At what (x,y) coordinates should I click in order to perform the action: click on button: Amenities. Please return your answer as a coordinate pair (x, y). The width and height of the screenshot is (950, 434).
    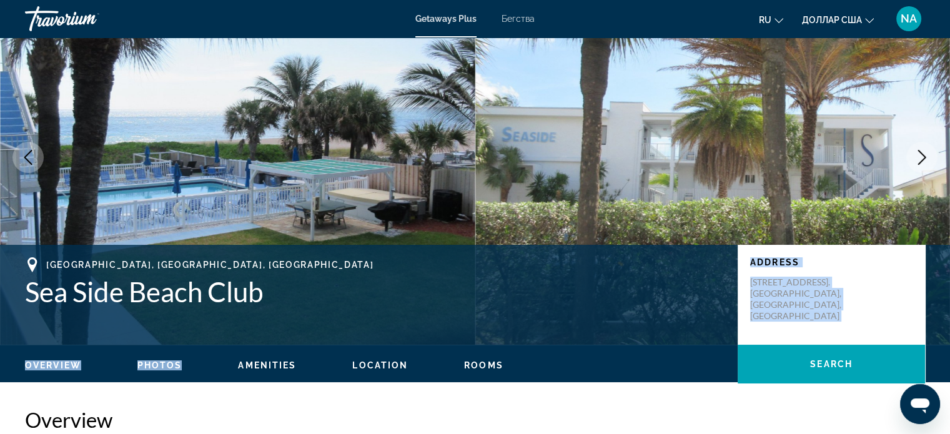
    Looking at the image, I should click on (267, 365).